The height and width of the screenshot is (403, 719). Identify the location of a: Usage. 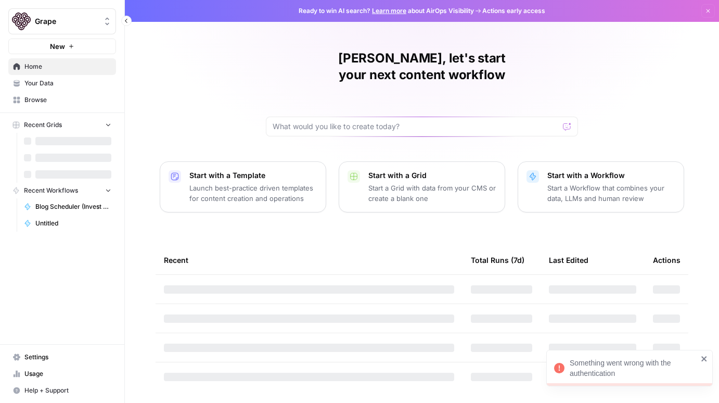
(62, 374).